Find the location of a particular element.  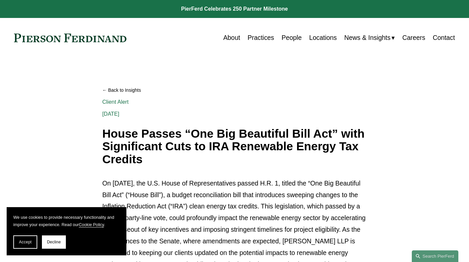

span: Decline is located at coordinates (54, 242).